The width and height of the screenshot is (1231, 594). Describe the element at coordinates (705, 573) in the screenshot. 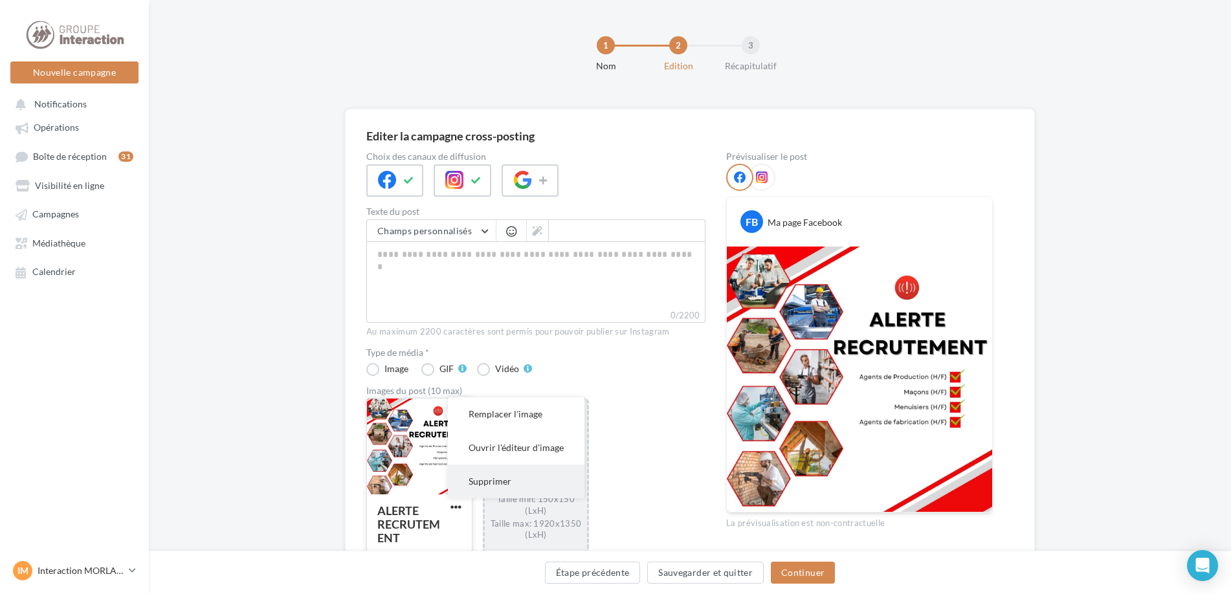

I see `button: Sauvegarder et quitter` at that location.